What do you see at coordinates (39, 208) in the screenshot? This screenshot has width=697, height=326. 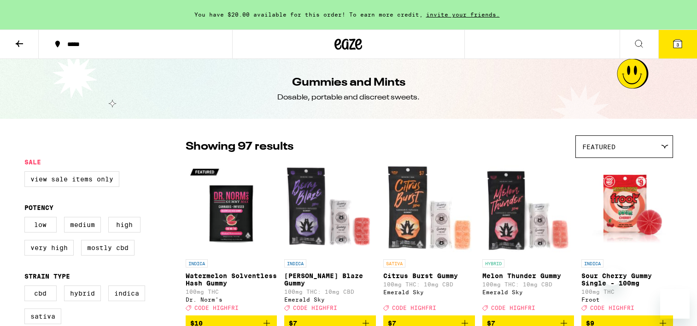 I see `legend: Potency` at bounding box center [39, 208].